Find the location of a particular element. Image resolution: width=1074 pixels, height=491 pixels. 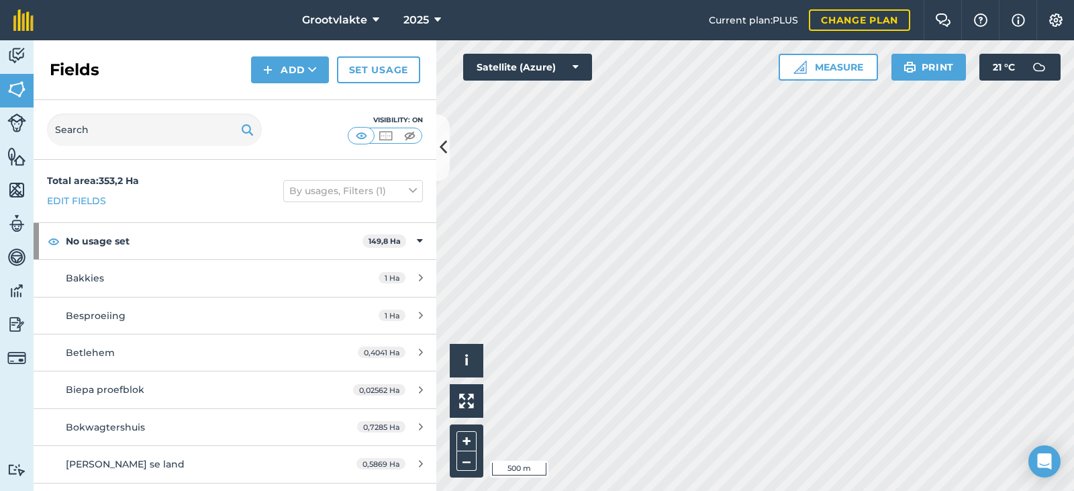

div: No usage set149,8 Ha is located at coordinates (235, 241).